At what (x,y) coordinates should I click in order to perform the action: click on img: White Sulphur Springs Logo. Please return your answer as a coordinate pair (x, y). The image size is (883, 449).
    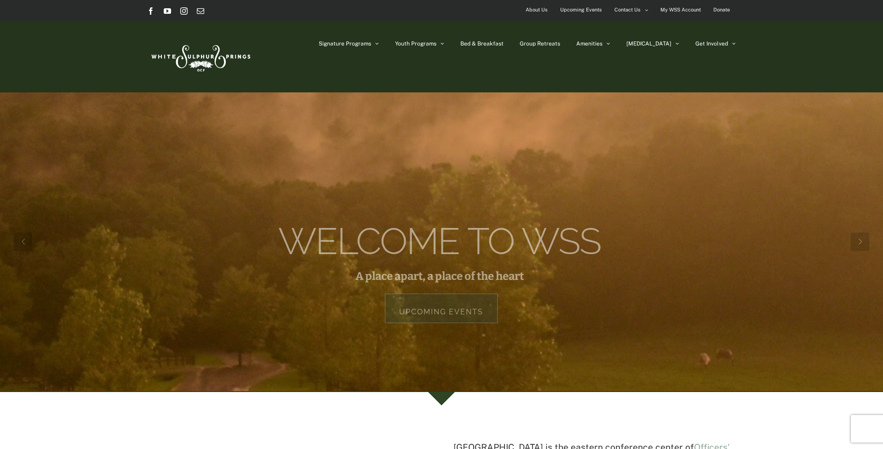
    Looking at the image, I should click on (200, 57).